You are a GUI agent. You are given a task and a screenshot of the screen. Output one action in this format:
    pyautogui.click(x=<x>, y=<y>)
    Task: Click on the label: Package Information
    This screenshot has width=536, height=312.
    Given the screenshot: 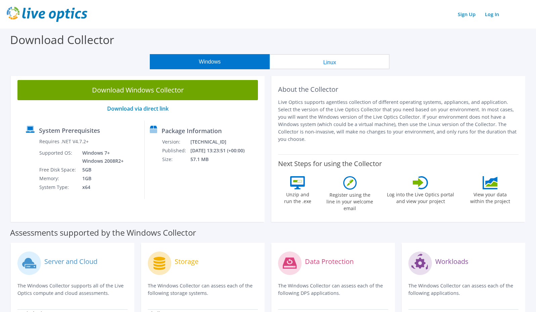 What is the action you would take?
    pyautogui.click(x=191, y=131)
    